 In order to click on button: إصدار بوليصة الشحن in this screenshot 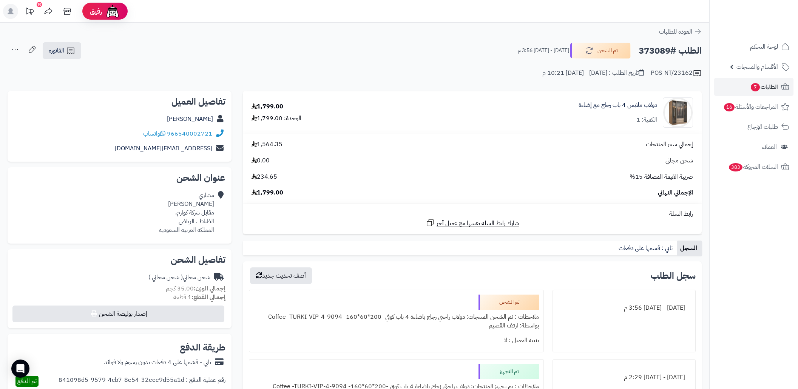, I will do `click(118, 314)`.